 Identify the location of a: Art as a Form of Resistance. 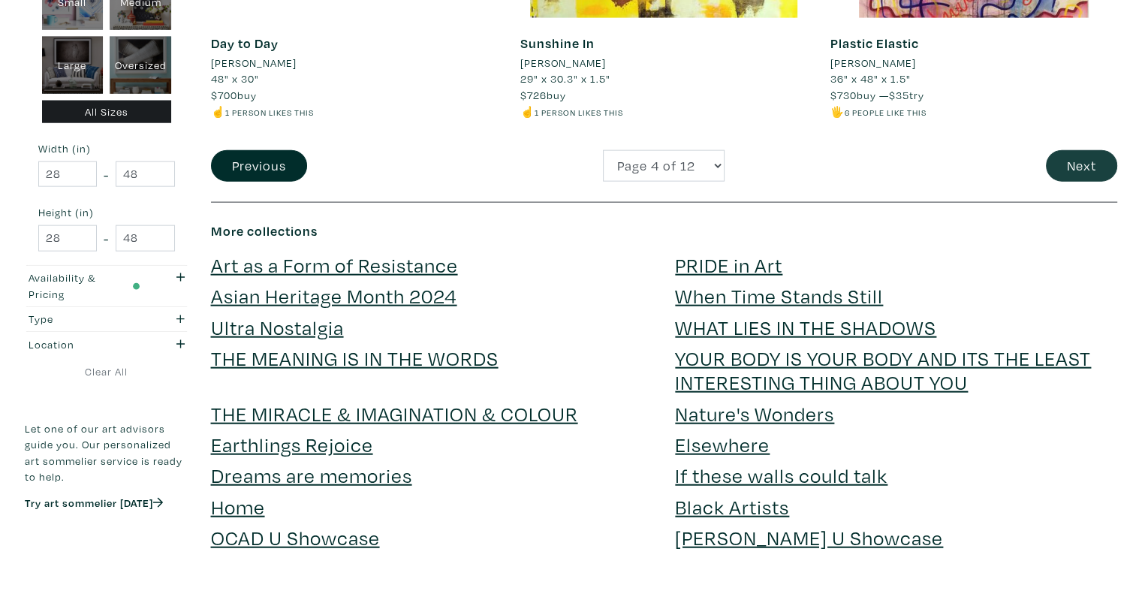
(334, 264).